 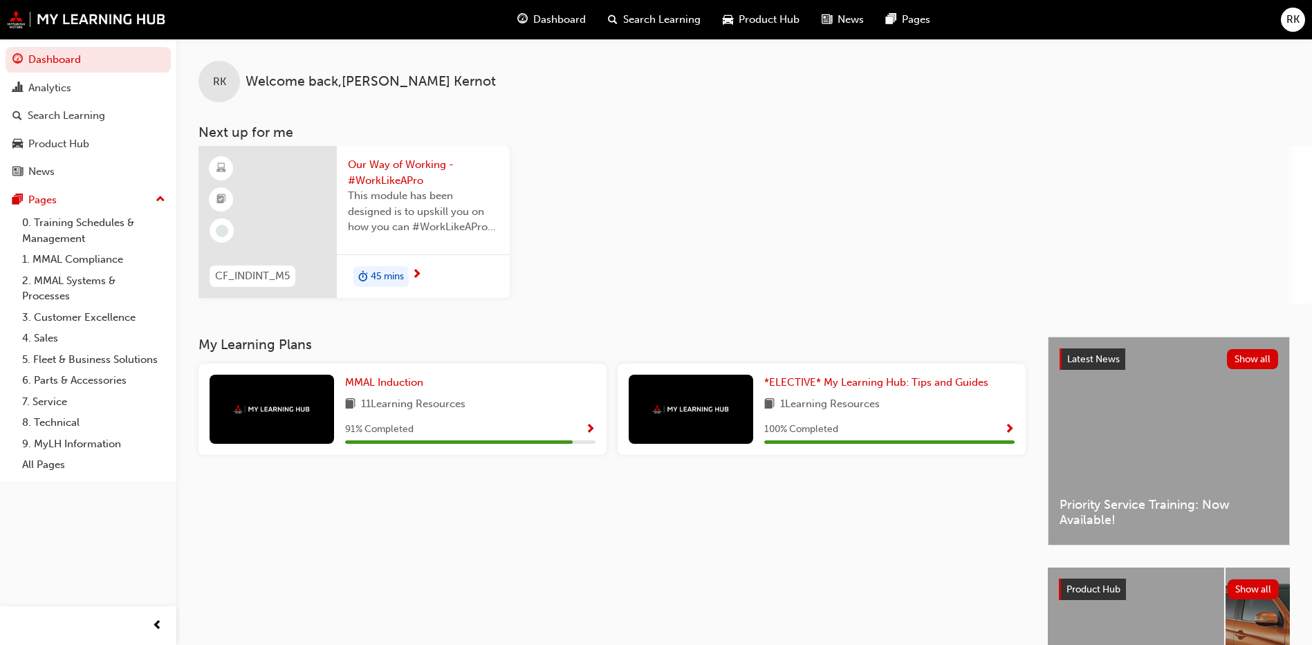 I want to click on span: duration-icon, so click(x=363, y=277).